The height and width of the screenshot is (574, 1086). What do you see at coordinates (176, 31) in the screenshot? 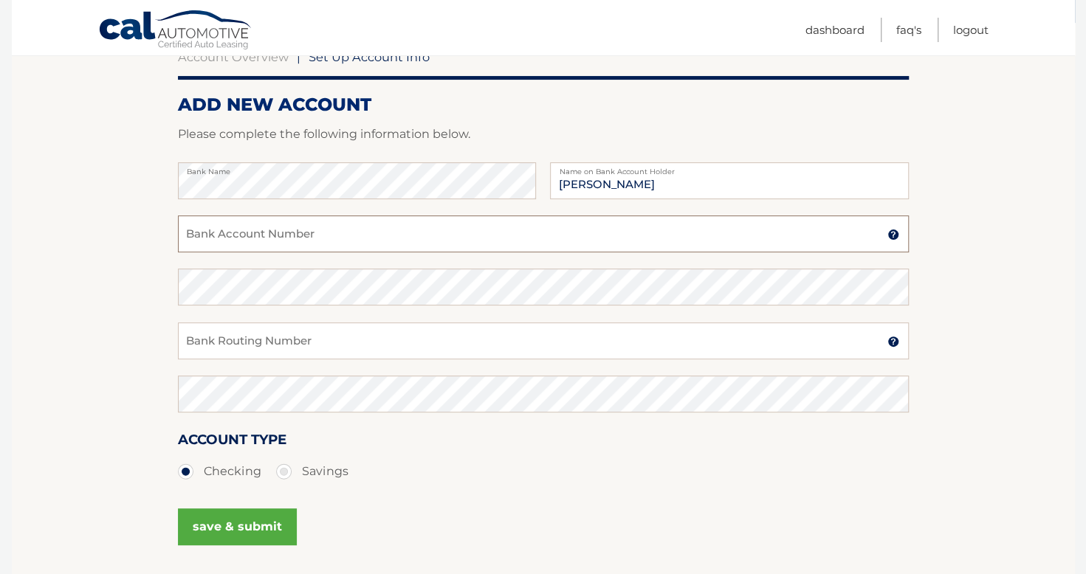
I see `a: Cal Automotive` at bounding box center [176, 31].